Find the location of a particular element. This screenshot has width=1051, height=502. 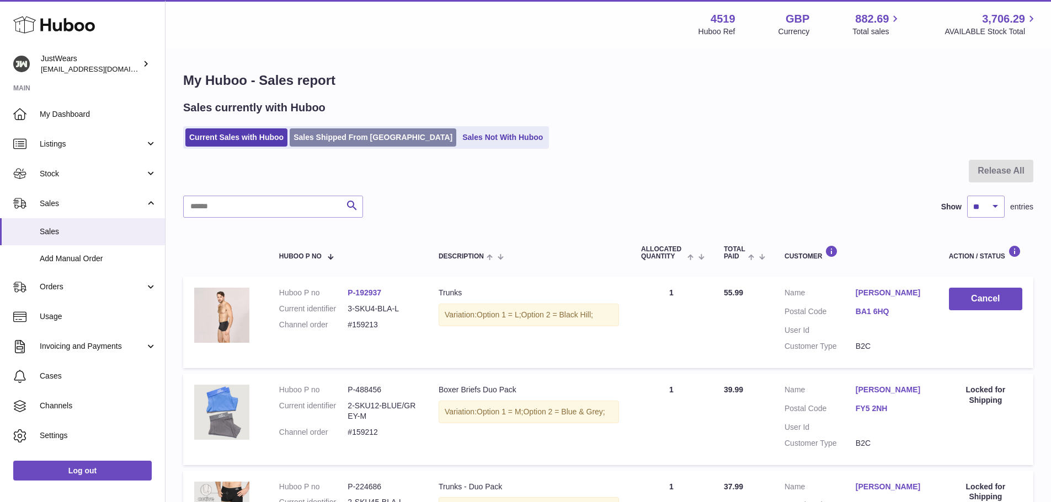

strong: 4519 is located at coordinates (722, 19).